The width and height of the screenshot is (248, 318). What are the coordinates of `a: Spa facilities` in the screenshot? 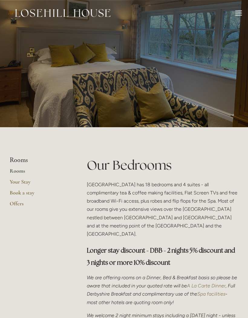 It's located at (211, 294).